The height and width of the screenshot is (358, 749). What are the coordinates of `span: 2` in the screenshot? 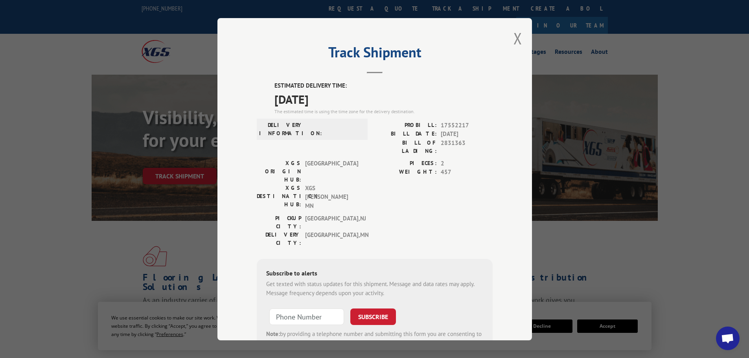 It's located at (467, 163).